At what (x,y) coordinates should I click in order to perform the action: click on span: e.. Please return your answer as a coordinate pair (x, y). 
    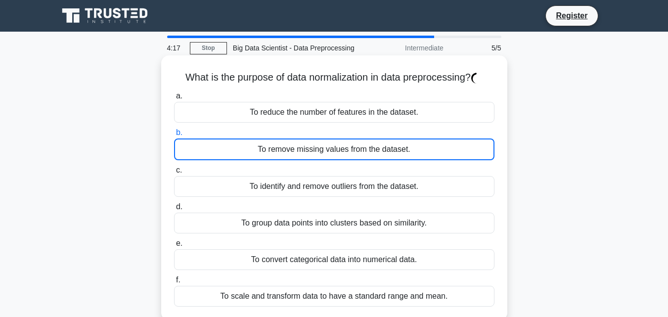
    Looking at the image, I should click on (179, 243).